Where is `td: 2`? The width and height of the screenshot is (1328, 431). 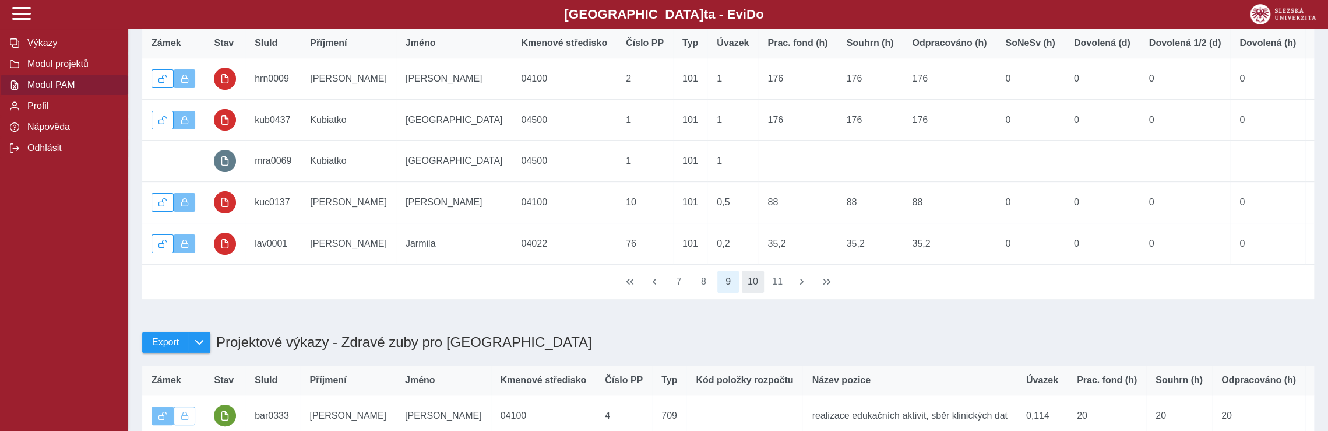 td: 2 is located at coordinates (645, 79).